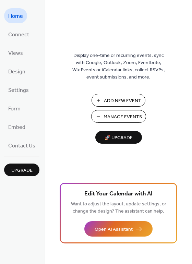 This screenshot has width=192, height=264. What do you see at coordinates (17, 71) in the screenshot?
I see `a: Design` at bounding box center [17, 71].